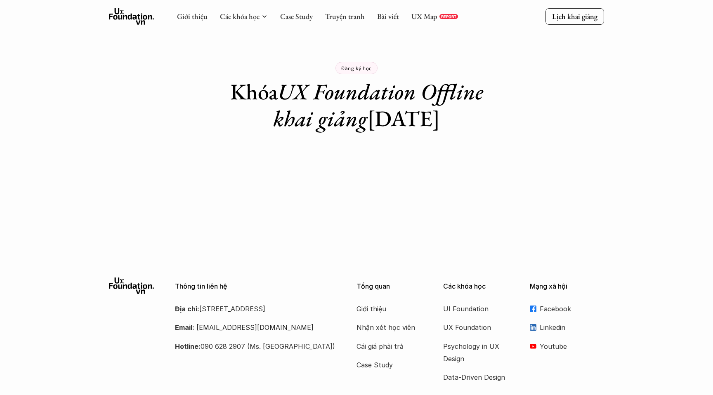 This screenshot has height=395, width=713. Describe the element at coordinates (390, 347) in the screenshot. I see `a: Cái giá phải trả` at that location.